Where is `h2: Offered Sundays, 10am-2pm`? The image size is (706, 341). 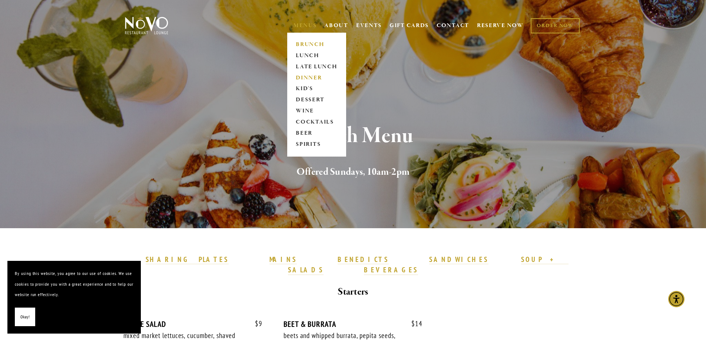
h2: Offered Sundays, 10am-2pm is located at coordinates (353, 172).